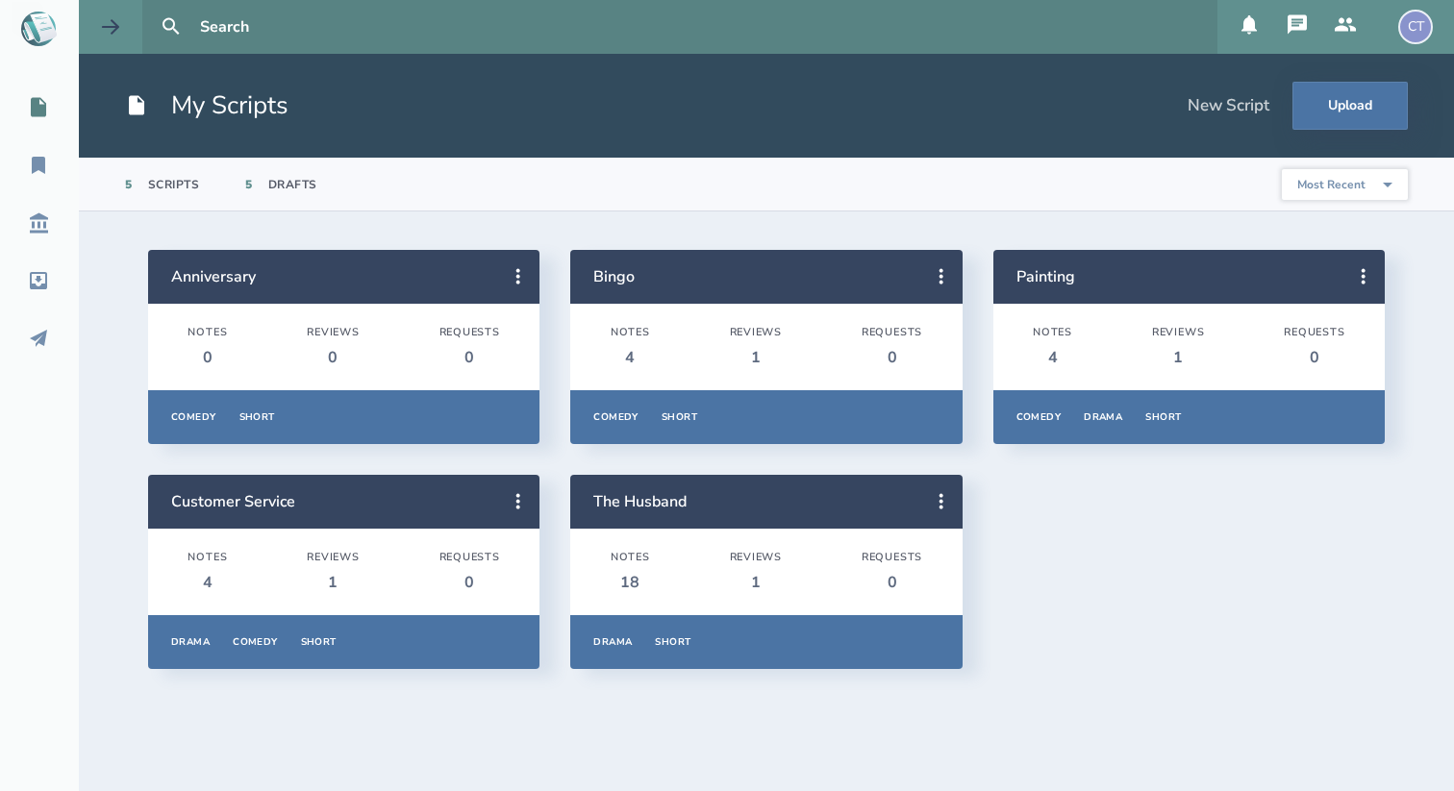 This screenshot has height=791, width=1454. What do you see at coordinates (233, 502) in the screenshot?
I see `a: Customer Service` at bounding box center [233, 502].